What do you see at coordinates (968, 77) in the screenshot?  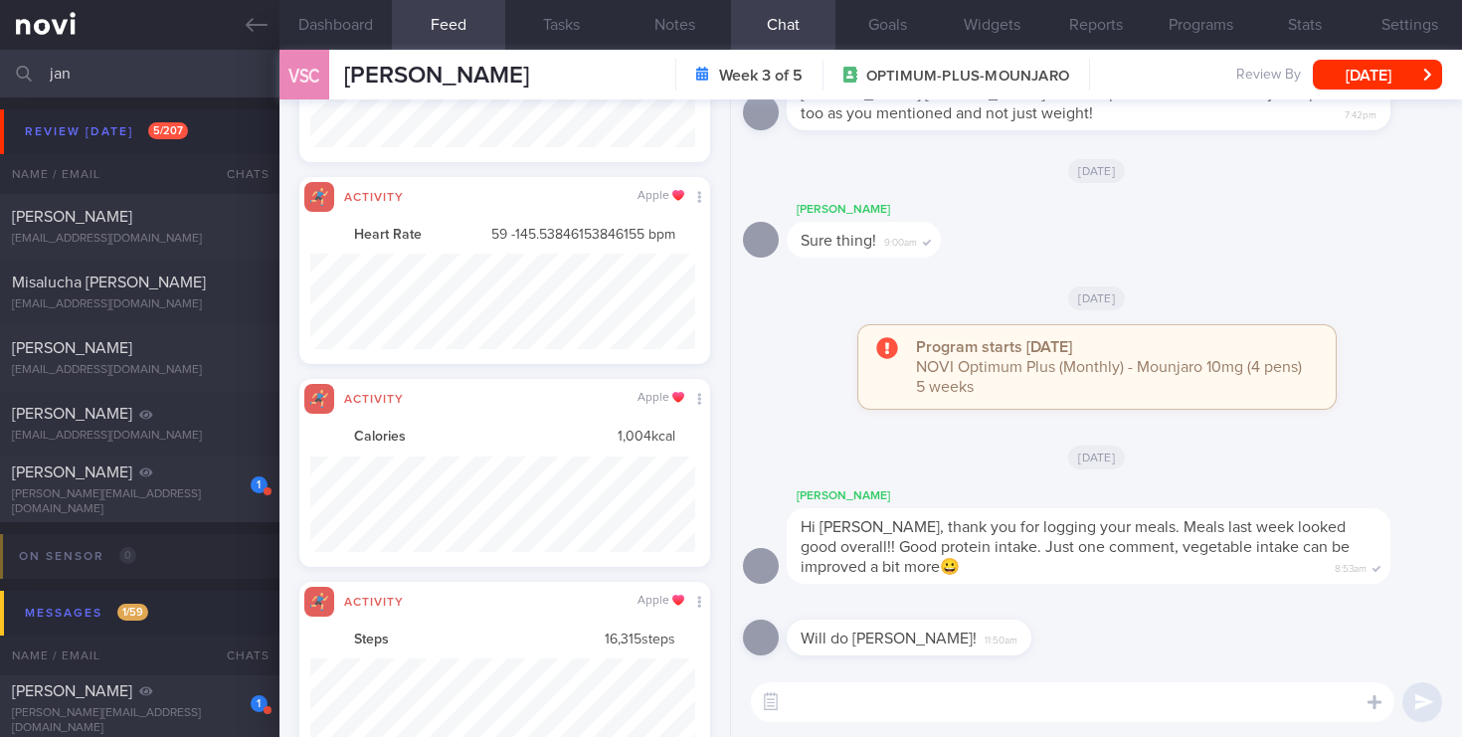 I see `span: OPTIMUM-PLUS-MOUNJARO` at bounding box center [968, 77].